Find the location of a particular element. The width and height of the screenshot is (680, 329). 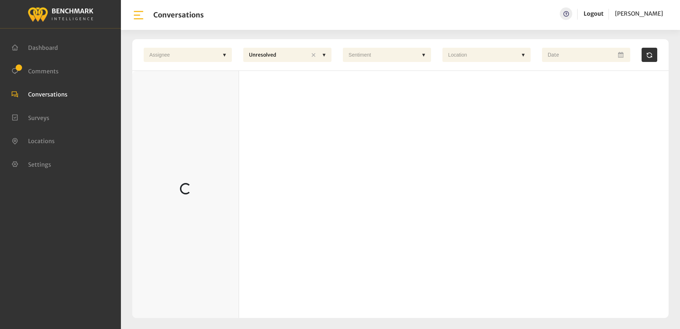

span: Locations is located at coordinates (41, 141).